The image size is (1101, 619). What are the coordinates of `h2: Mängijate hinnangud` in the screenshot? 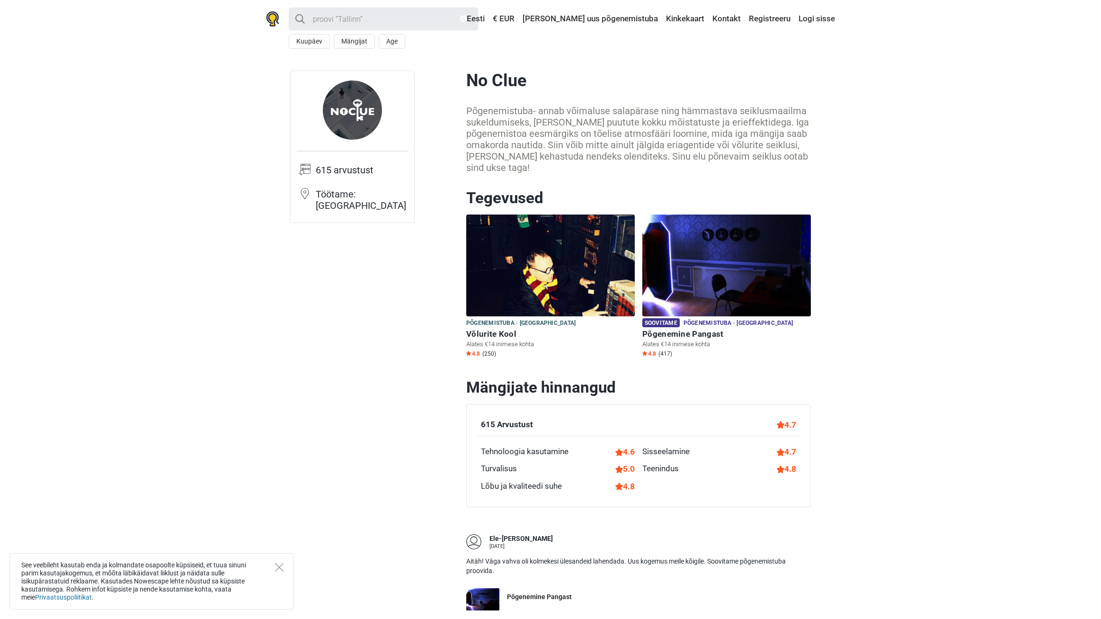 It's located at (639, 387).